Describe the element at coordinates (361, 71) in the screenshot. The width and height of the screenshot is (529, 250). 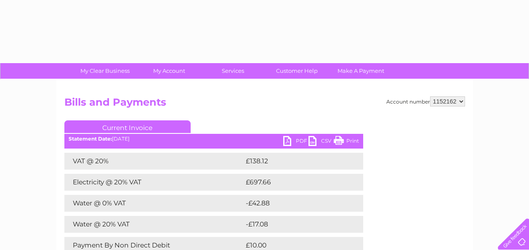
I see `a: Make A Payment` at that location.